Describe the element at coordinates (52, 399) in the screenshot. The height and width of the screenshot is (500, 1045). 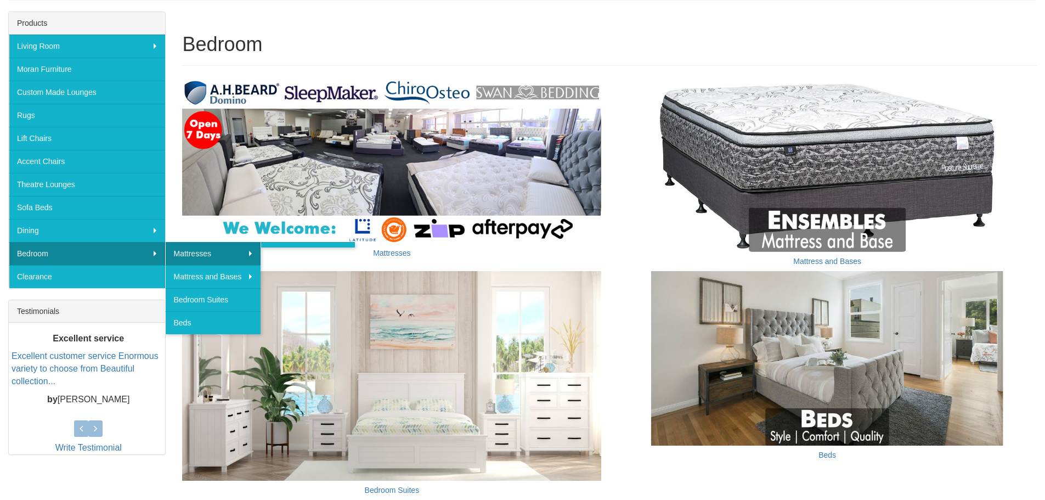
I see `b: by` at that location.